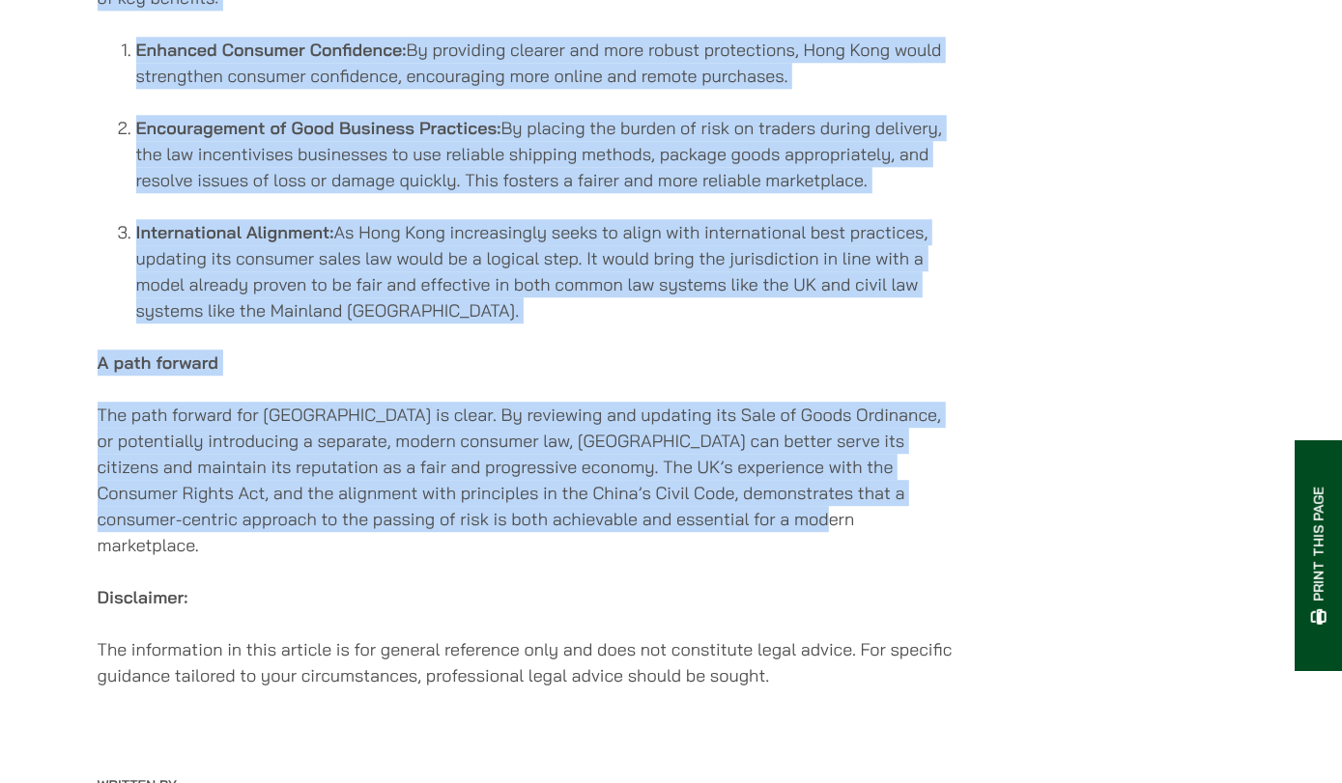 The height and width of the screenshot is (783, 1342). I want to click on strong: Enhanced Consumer Confidence:, so click(271, 49).